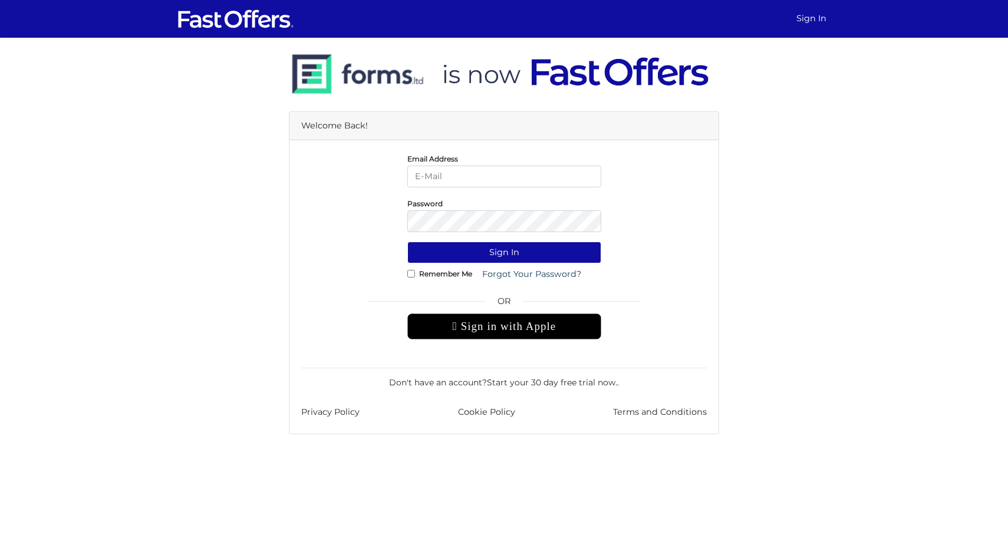 This screenshot has height=558, width=1008. I want to click on span: OR, so click(504, 304).